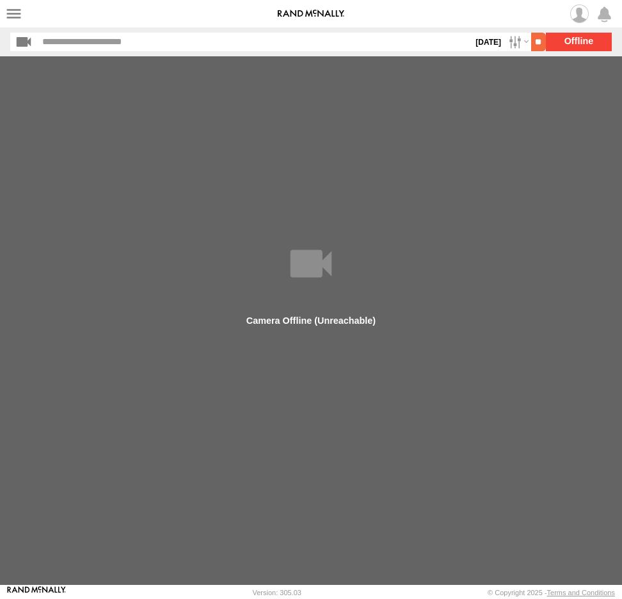 This screenshot has width=622, height=599. Describe the element at coordinates (311, 14) in the screenshot. I see `img: rand-logo.svg` at that location.